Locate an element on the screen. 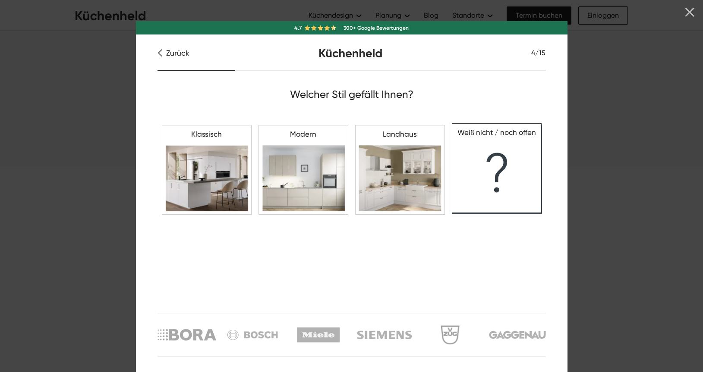  div: 300+ Google Bewertungen is located at coordinates (376, 28).